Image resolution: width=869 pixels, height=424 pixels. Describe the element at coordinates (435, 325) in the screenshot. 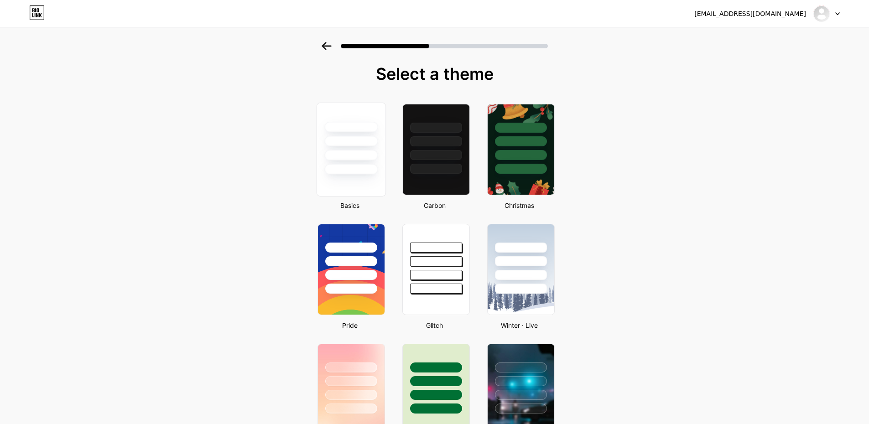

I see `div: Glitch` at that location.